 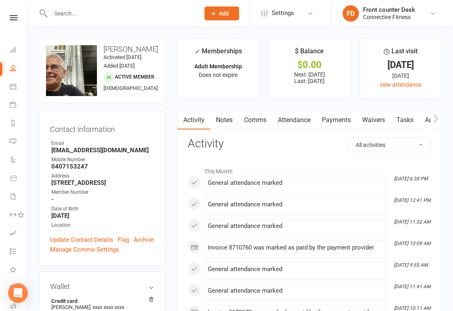 I want to click on strong: Credit card, so click(x=101, y=301).